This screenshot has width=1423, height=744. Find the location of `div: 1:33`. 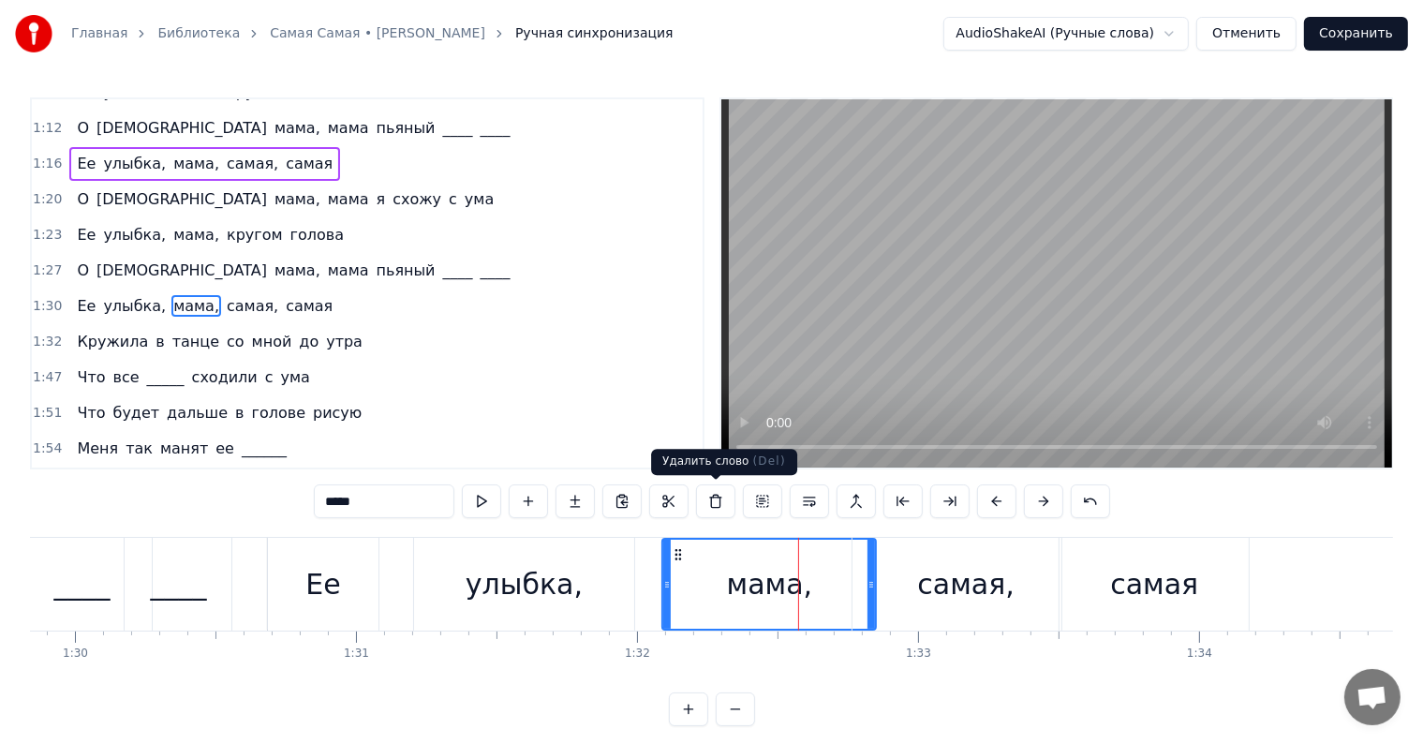

div: 1:33 is located at coordinates (918, 654).